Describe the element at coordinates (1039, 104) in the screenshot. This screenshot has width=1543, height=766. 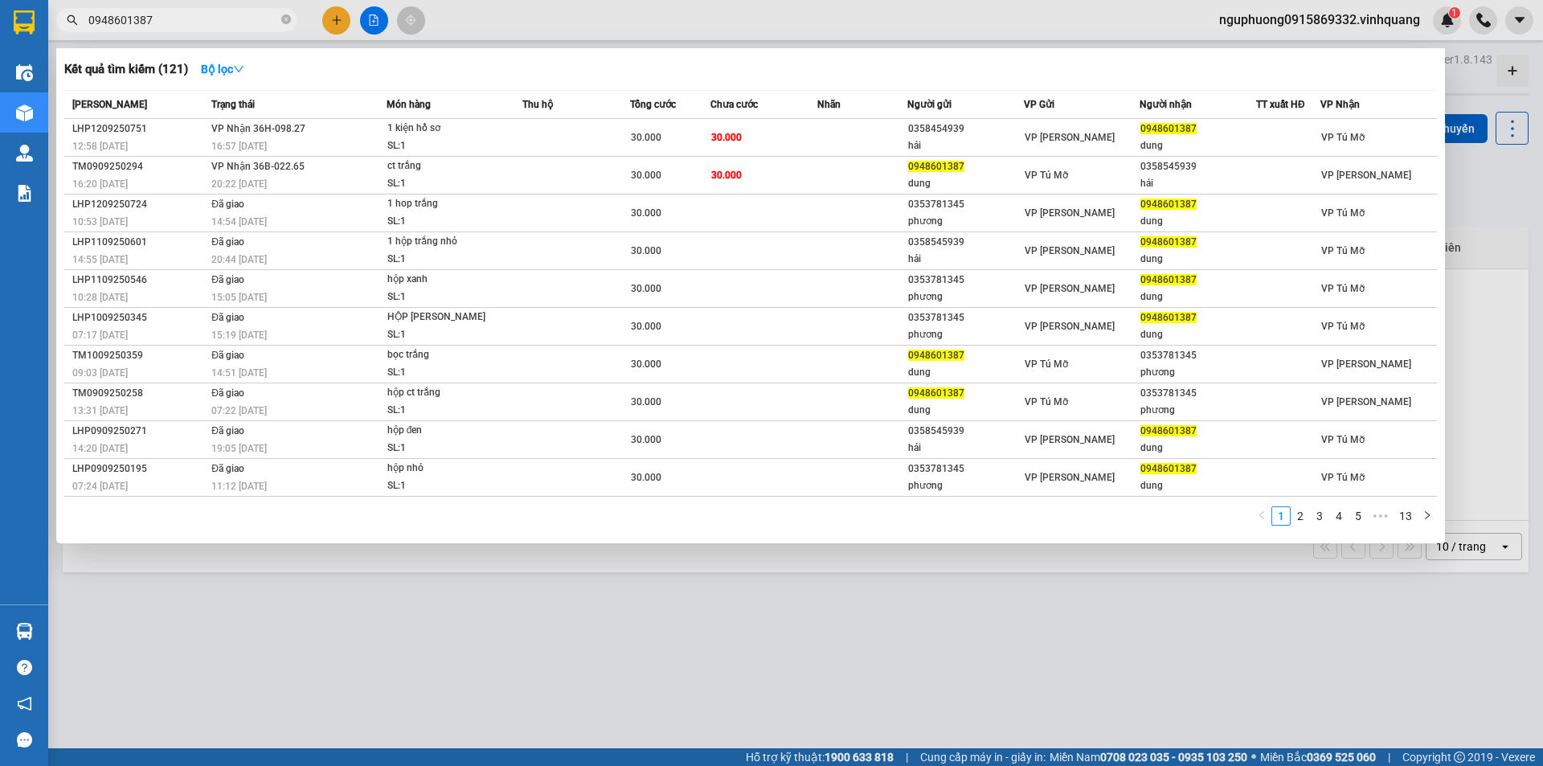
I see `span: VP Gửi` at that location.